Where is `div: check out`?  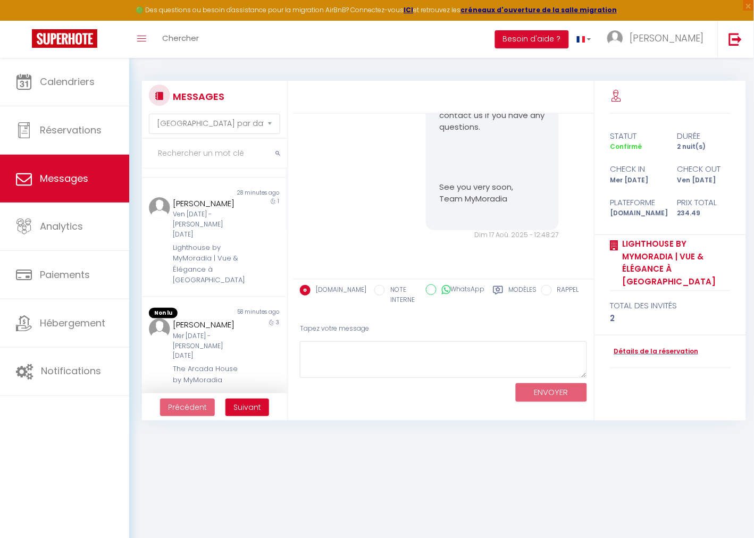 div: check out is located at coordinates (704, 169).